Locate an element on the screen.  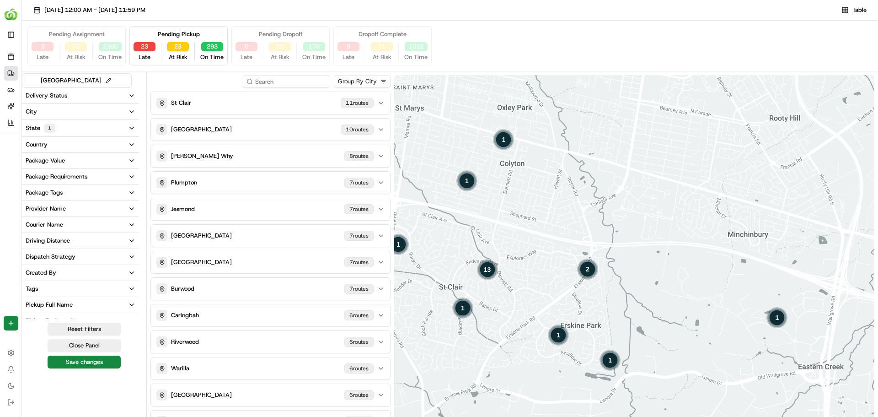
button: Riverwood6routes is located at coordinates (270, 342).